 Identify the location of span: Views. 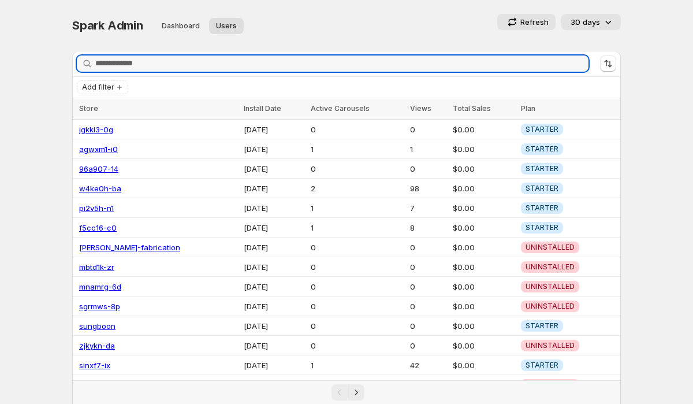
(421, 108).